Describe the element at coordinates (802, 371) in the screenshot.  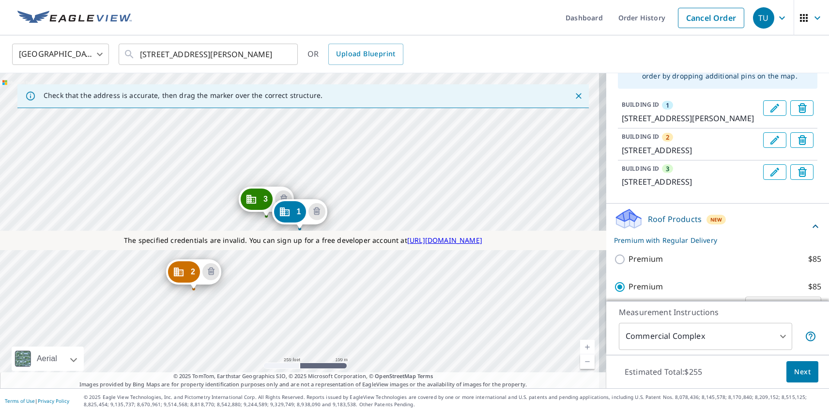
I see `button: Next` at that location.